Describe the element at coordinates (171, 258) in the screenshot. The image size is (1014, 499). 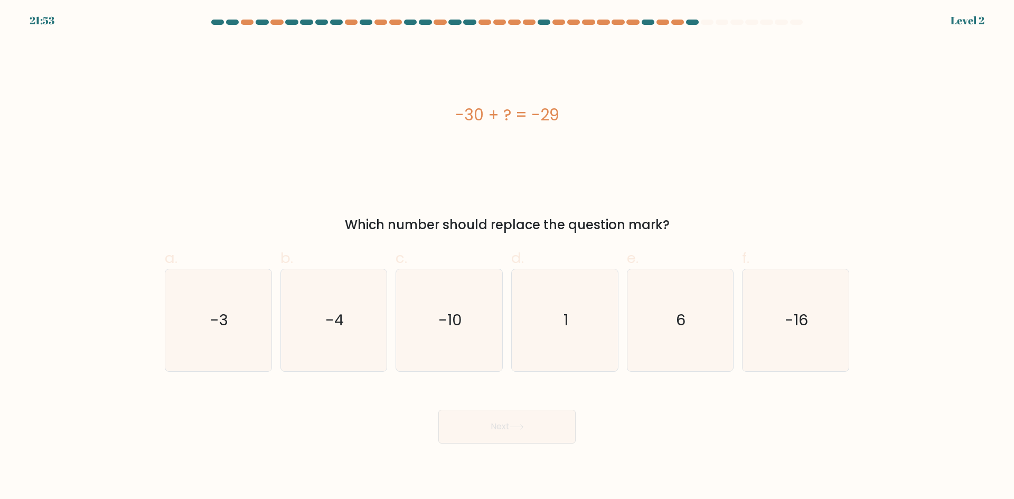
I see `span: a.` at that location.